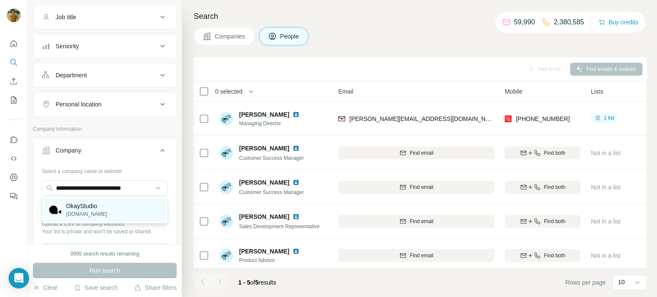  I want to click on img: OkayStudio, so click(55, 210).